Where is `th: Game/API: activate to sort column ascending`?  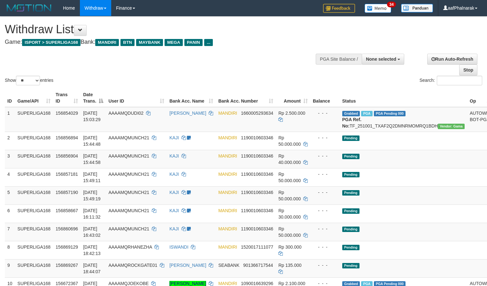
th: Game/API: activate to sort column ascending is located at coordinates (34, 98).